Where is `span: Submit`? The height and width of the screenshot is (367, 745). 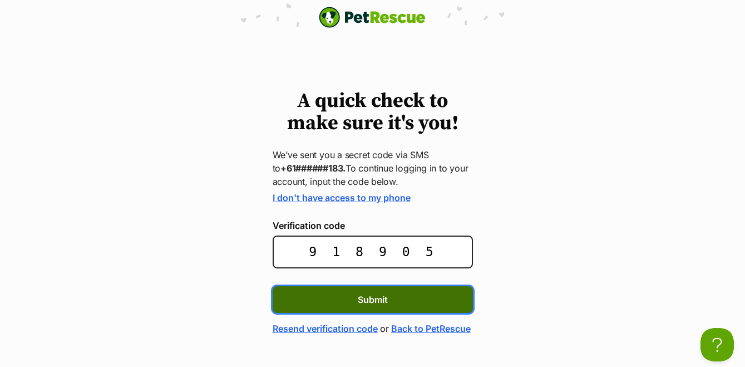
span: Submit is located at coordinates (373, 299).